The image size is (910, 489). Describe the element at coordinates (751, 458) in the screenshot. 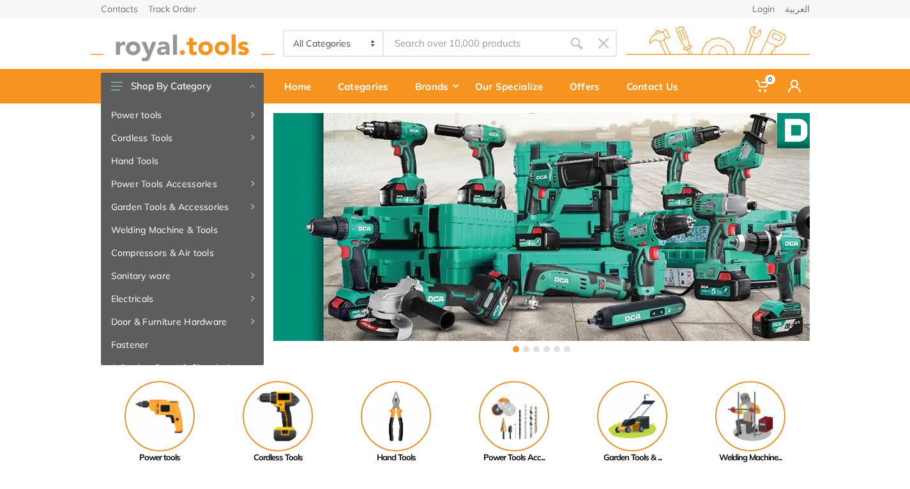

I see `div: Welding Machine...` at that location.